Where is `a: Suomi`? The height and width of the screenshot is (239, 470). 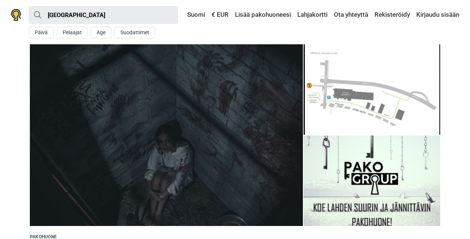
a: Suomi is located at coordinates (193, 15).